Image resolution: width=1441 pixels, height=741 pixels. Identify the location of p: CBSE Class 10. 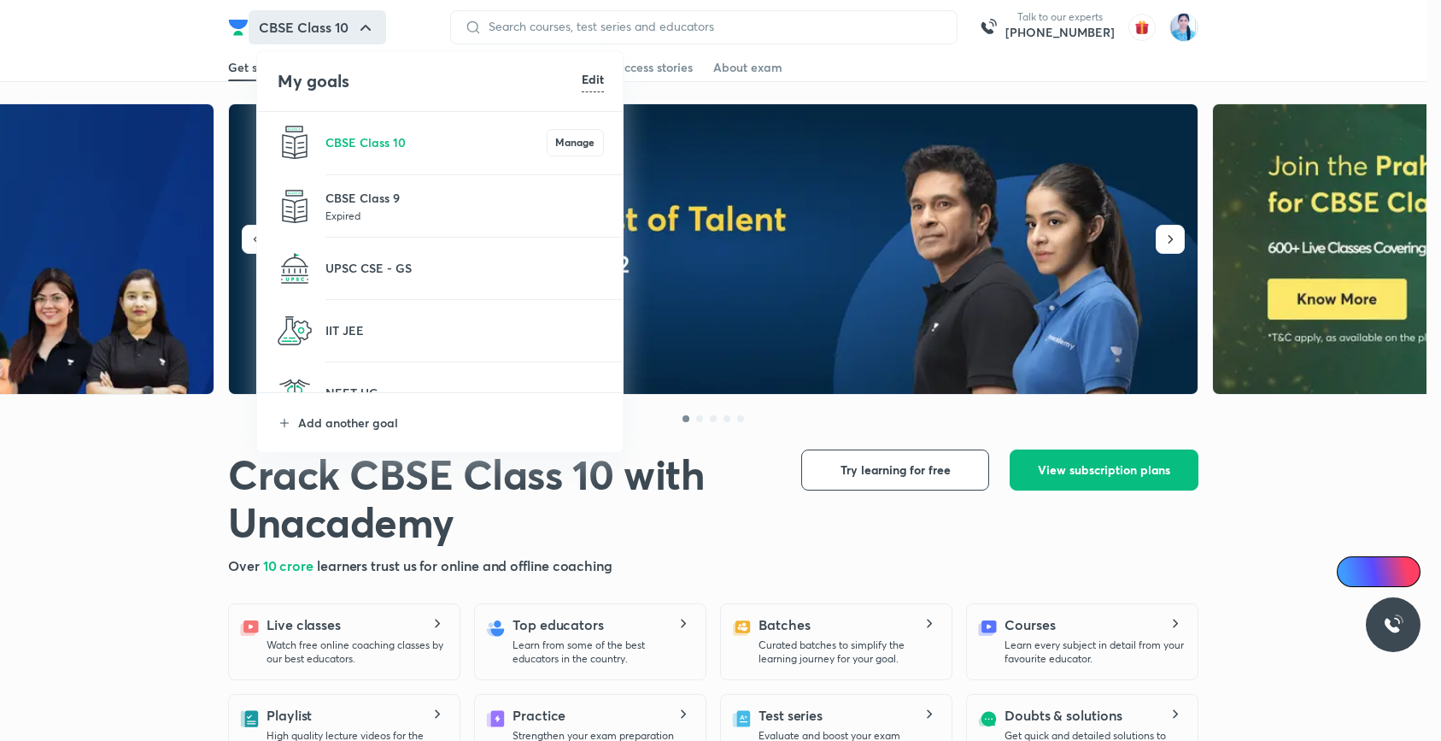
(436, 142).